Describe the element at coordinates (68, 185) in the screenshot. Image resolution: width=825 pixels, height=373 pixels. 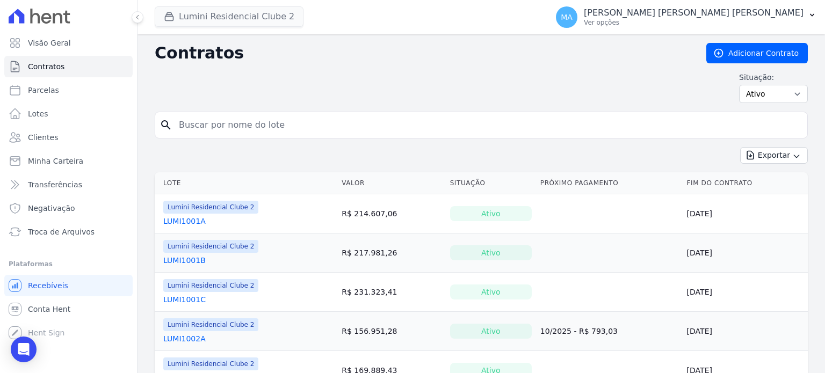
I see `a: Transferências` at that location.